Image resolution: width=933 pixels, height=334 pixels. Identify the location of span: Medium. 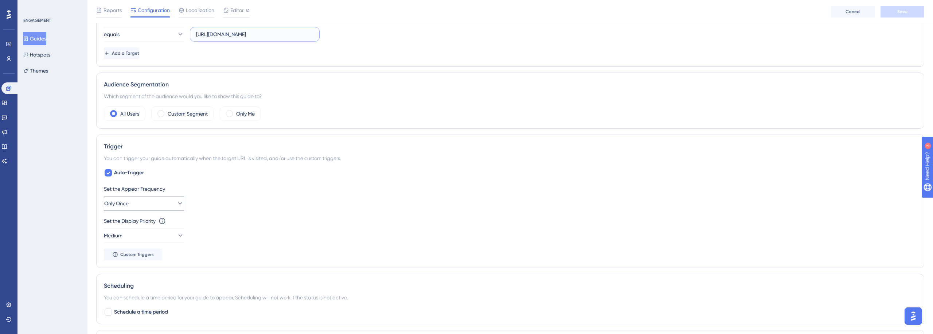
(113, 235).